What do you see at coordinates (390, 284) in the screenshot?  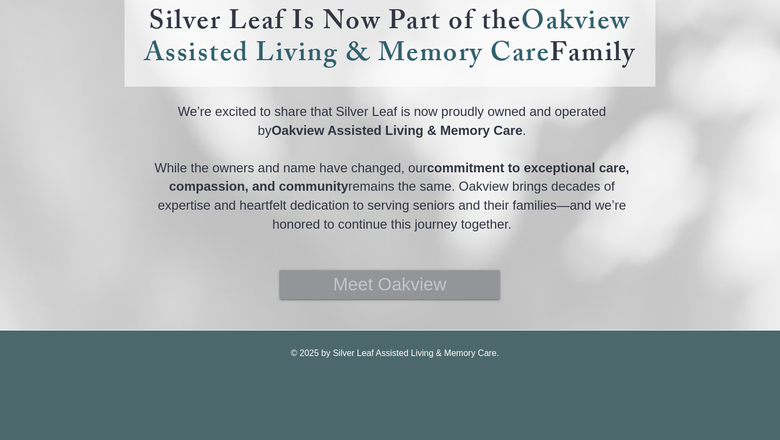 I see `a: Meet Oakview` at bounding box center [390, 284].